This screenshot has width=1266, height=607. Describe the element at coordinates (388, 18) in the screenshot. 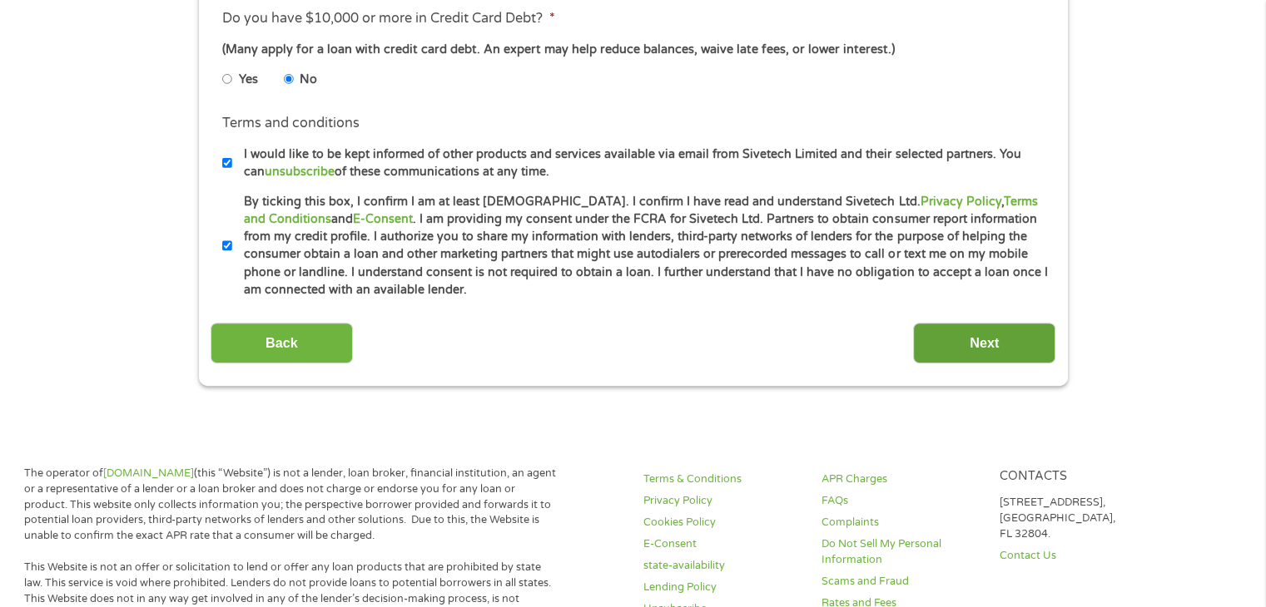

I see `label: Do you have $10,000 or more in Credit Card Debt?` at that location.